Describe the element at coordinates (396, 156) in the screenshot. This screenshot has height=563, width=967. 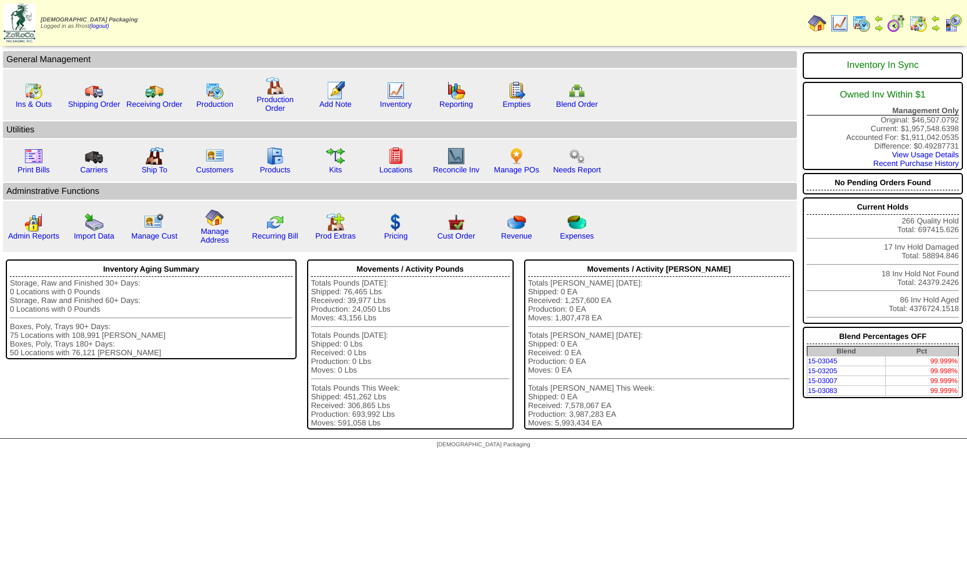
I see `img: locations.gif` at that location.